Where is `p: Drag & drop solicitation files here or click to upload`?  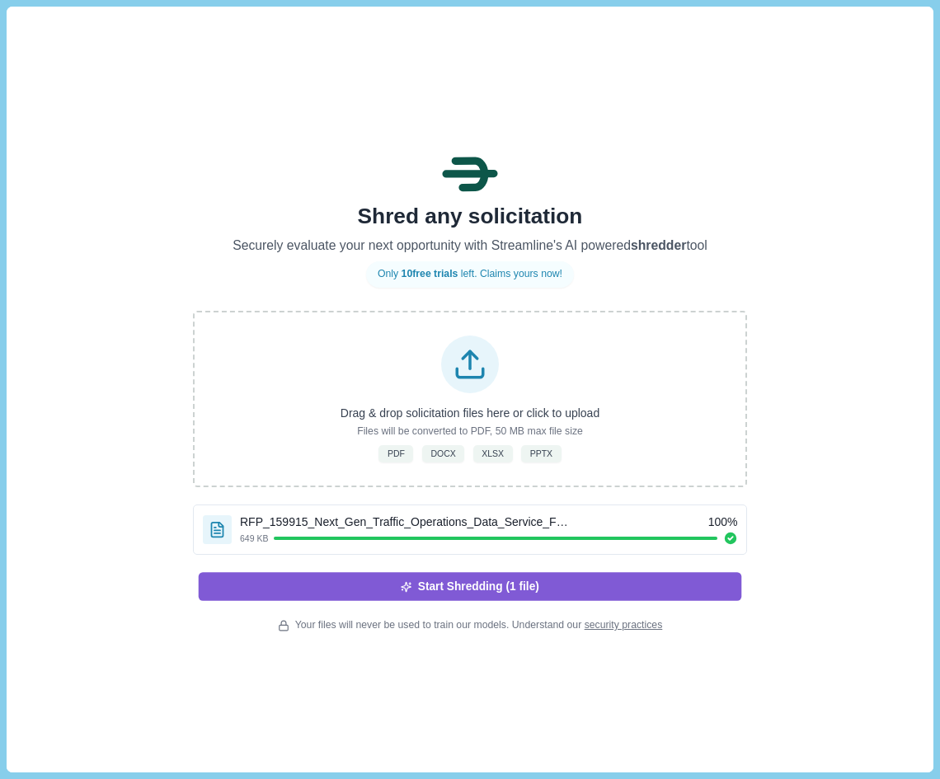 p: Drag & drop solicitation files here or click to upload is located at coordinates (470, 413).